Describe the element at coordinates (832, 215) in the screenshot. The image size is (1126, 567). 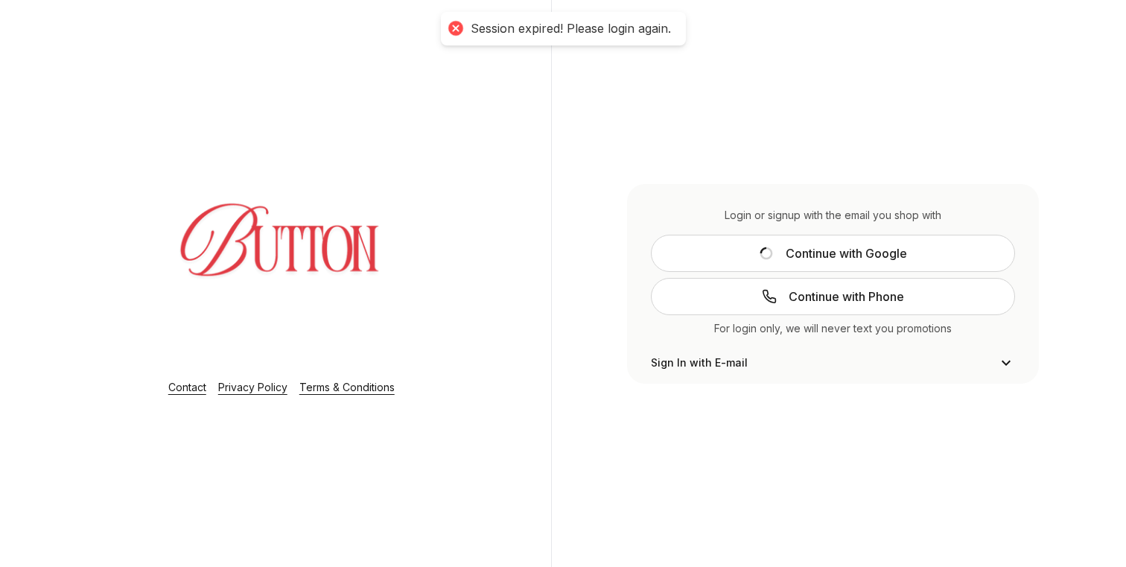
I see `div: Login or signup with the email you shop with` at that location.